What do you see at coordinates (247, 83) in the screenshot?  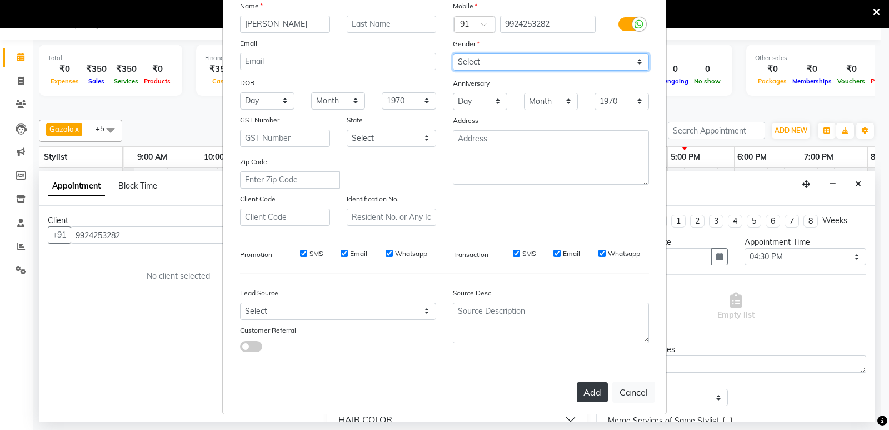 I see `label: DOB` at bounding box center [247, 83].